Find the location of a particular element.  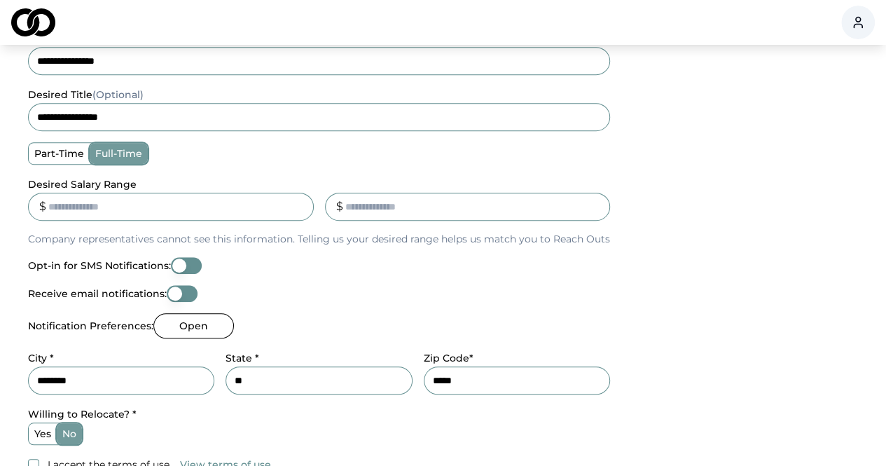

label: Willing to Relocate? * is located at coordinates (82, 414).